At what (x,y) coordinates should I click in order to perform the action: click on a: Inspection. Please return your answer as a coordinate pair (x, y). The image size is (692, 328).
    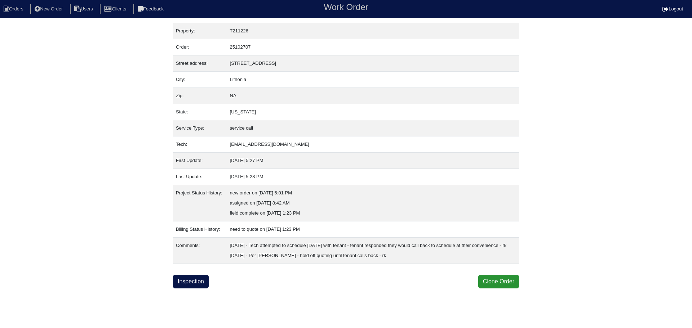
    Looking at the image, I should click on (191, 282).